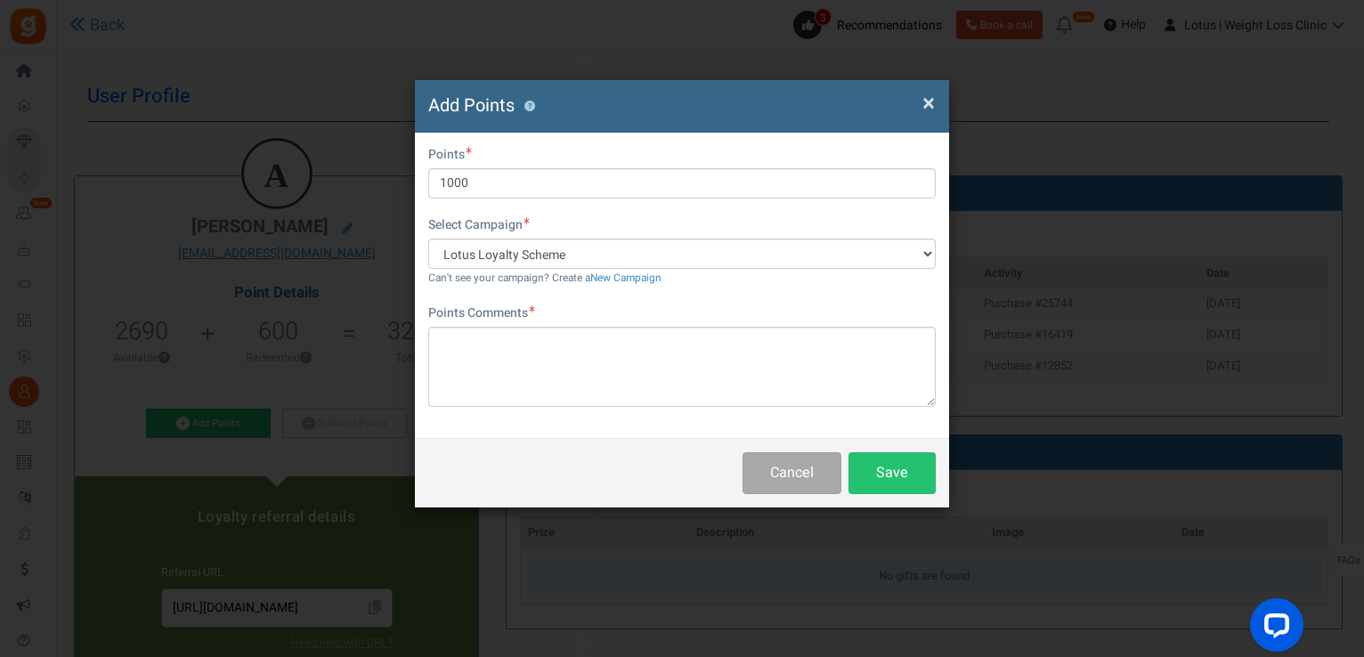  What do you see at coordinates (482, 313) in the screenshot?
I see `label: Points Comments` at bounding box center [482, 313].